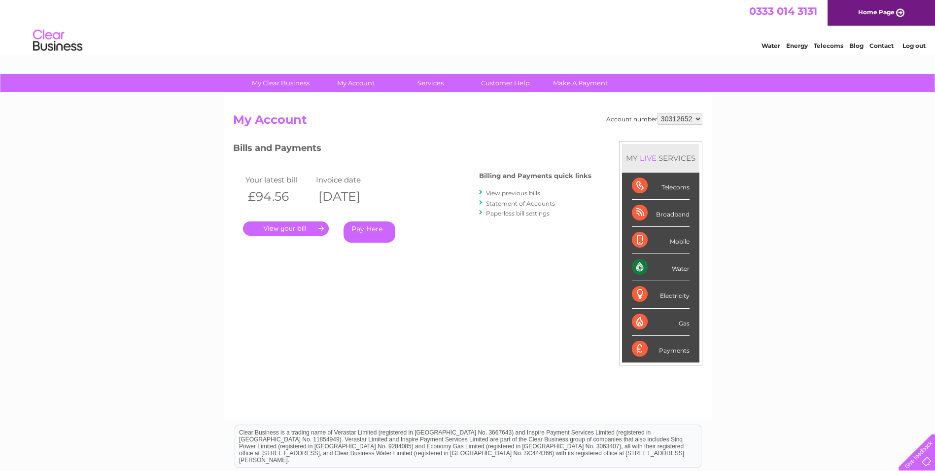 The height and width of the screenshot is (471, 935). Describe the element at coordinates (58, 40) in the screenshot. I see `img: logo.png` at that location.